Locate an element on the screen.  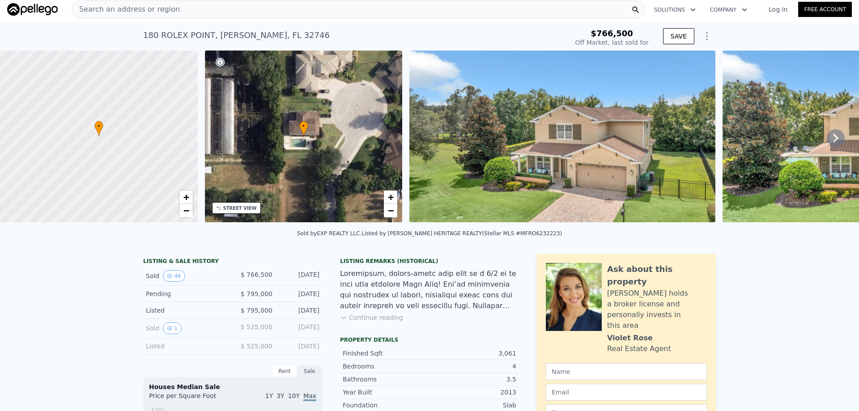
span: 10Y is located at coordinates (294, 396).